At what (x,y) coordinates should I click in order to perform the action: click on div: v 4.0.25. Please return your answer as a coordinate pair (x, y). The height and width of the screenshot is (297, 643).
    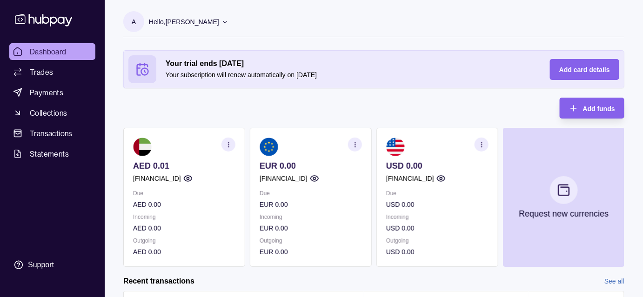
    Looking at the image, I should click on (36, 19).